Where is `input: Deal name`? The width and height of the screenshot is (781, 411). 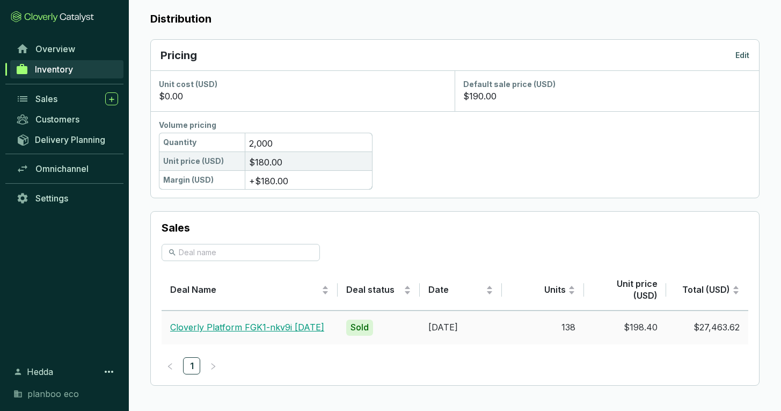
input: Deal name is located at coordinates (241, 252).